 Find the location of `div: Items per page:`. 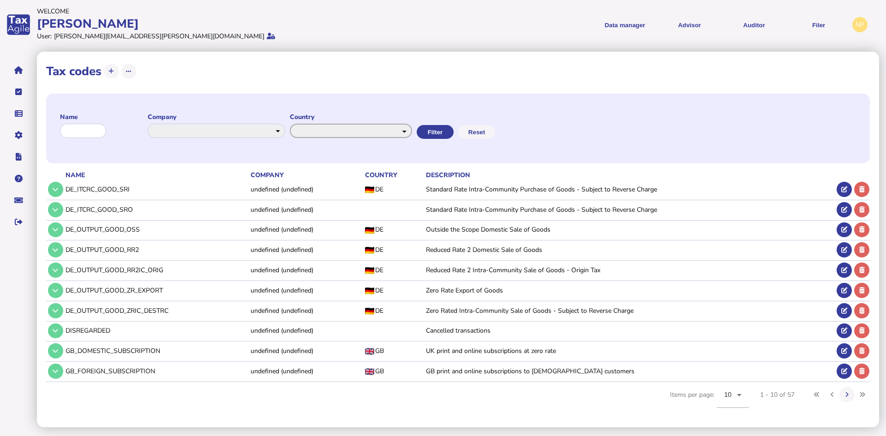

div: Items per page: is located at coordinates (709, 400).